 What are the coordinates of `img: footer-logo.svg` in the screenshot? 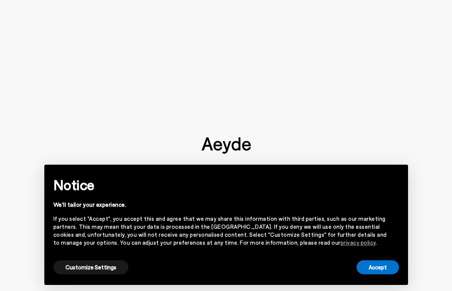 It's located at (226, 145).